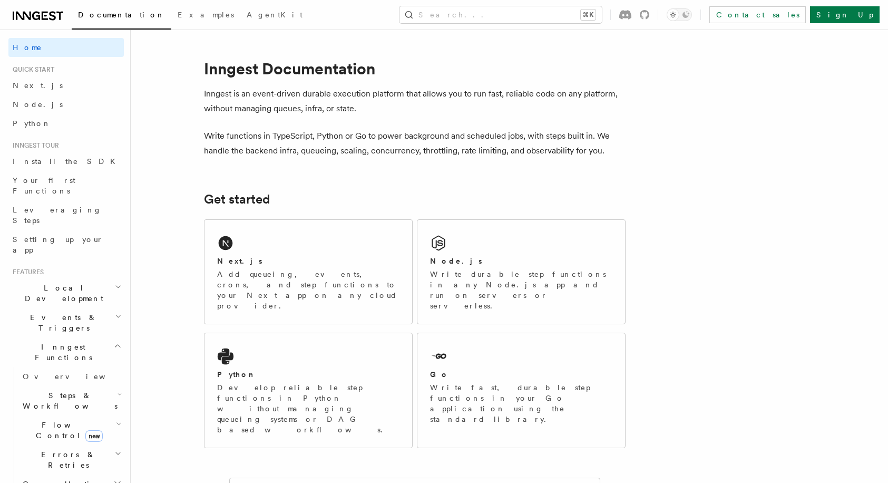  I want to click on a: Install the SDK, so click(66, 161).